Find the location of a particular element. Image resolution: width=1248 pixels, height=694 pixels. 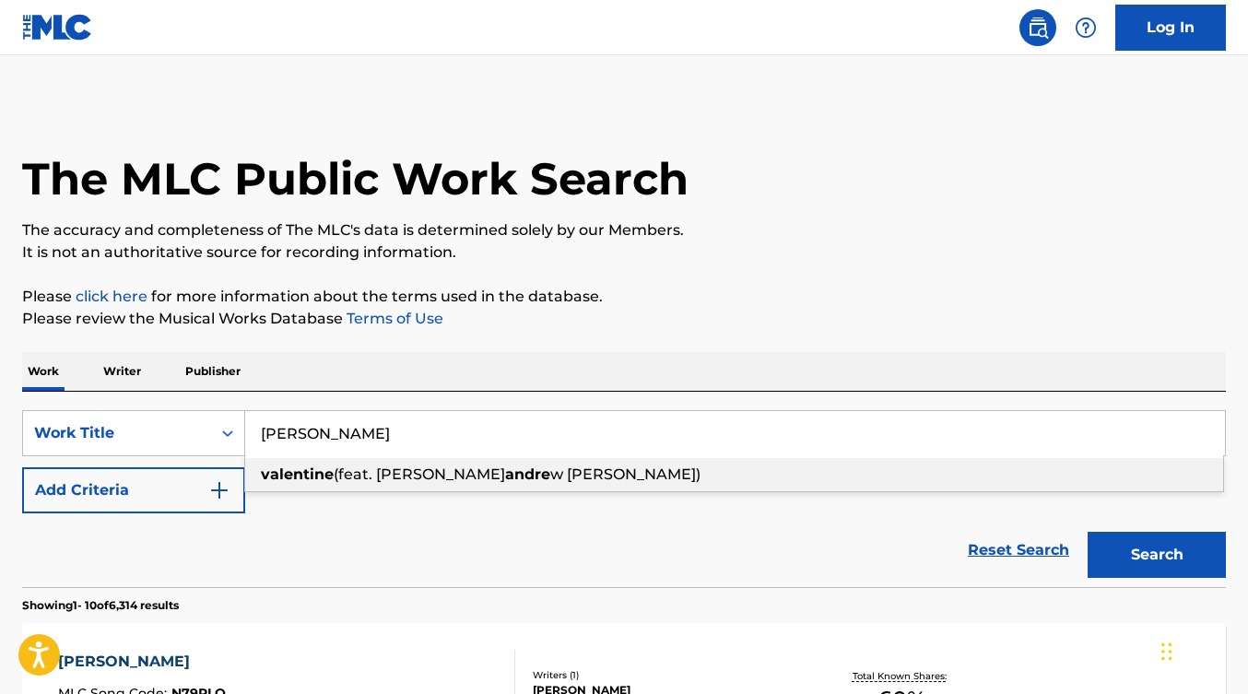

button: Search is located at coordinates (1156, 555).